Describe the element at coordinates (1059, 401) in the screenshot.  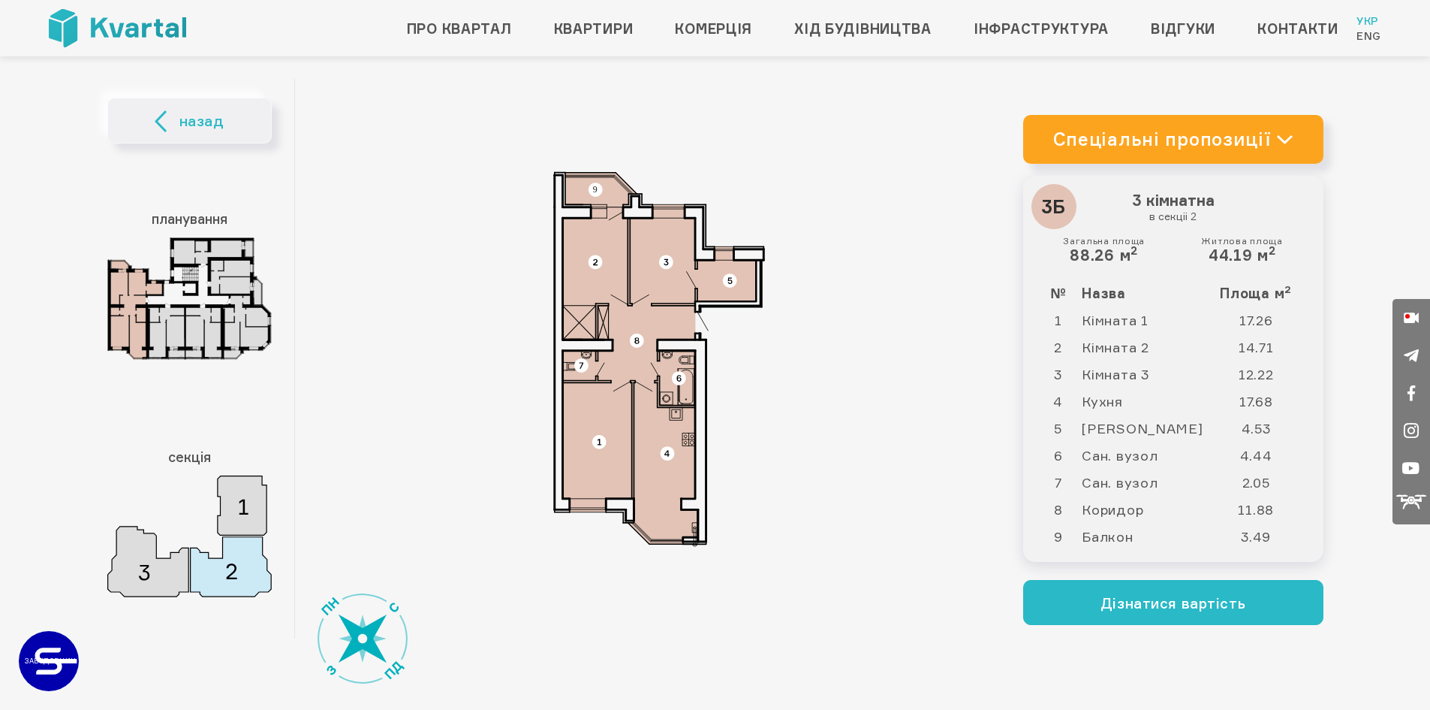
I see `td: 4` at that location.